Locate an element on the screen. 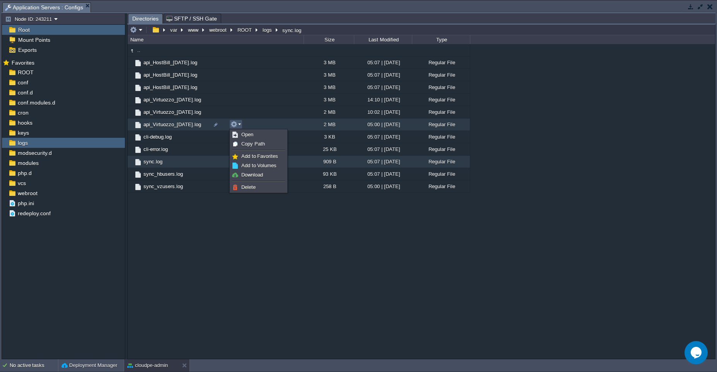 This screenshot has height=372, width=717. a: Open is located at coordinates (259, 135).